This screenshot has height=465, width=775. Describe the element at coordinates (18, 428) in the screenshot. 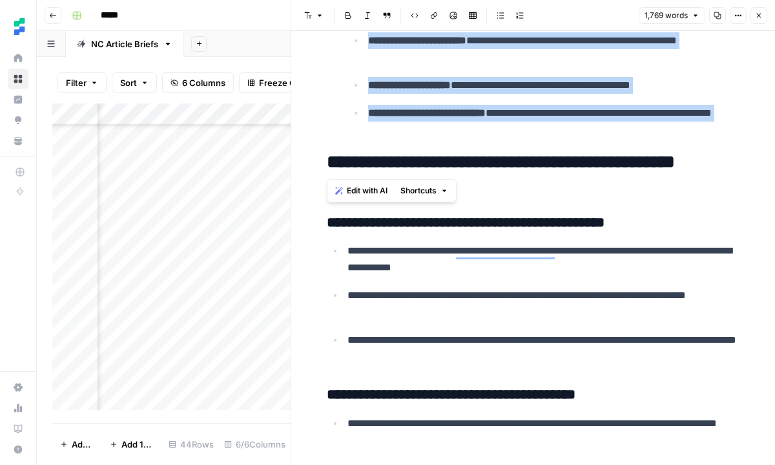

I see `a: Learning Hub` at that location.